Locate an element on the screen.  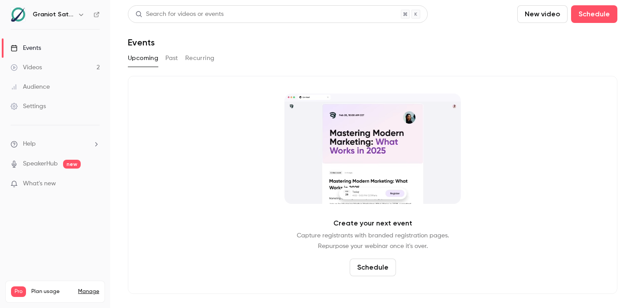
div: Settings is located at coordinates (28, 106).